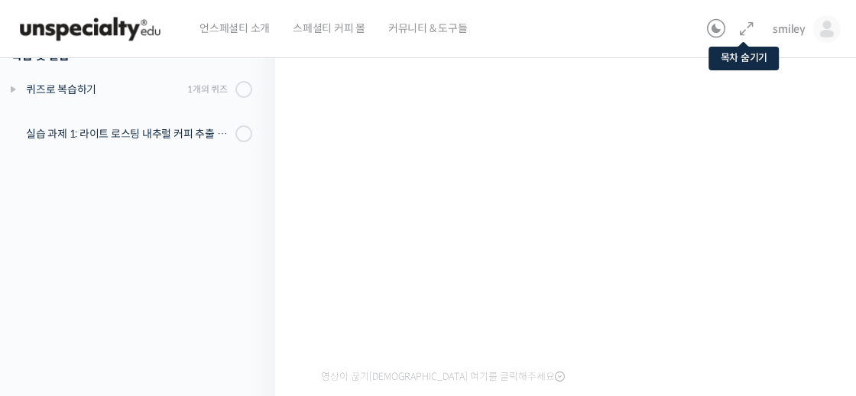  Describe the element at coordinates (149, 288) in the screenshot. I see `a: 대화` at that location.